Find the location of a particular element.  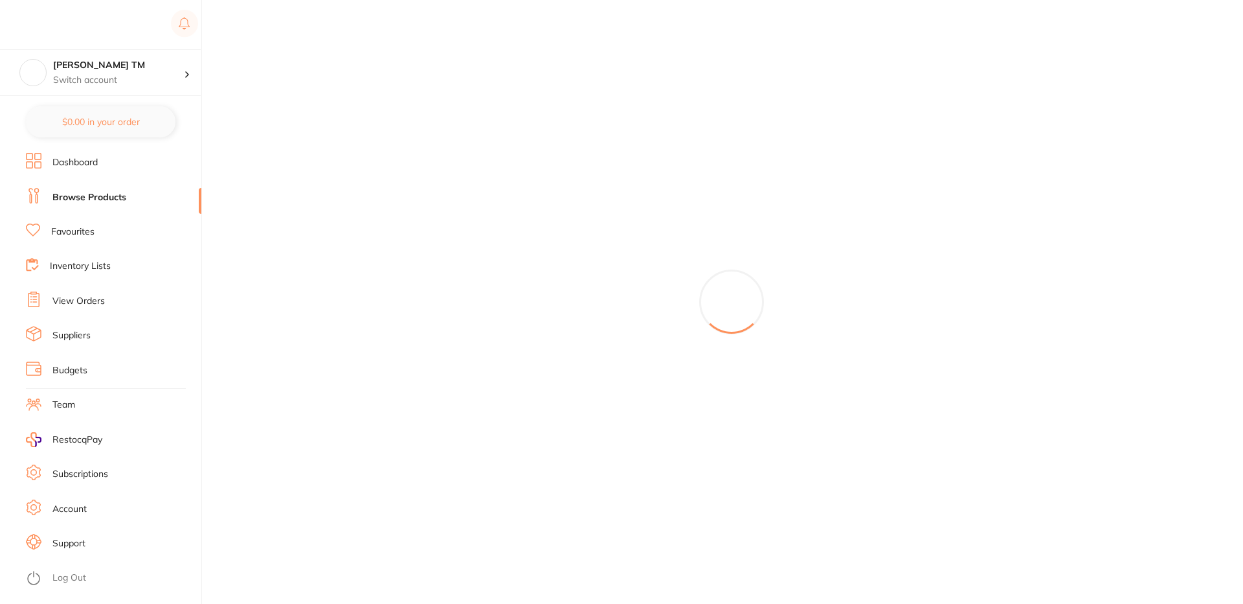

a: Team is located at coordinates (63, 405).